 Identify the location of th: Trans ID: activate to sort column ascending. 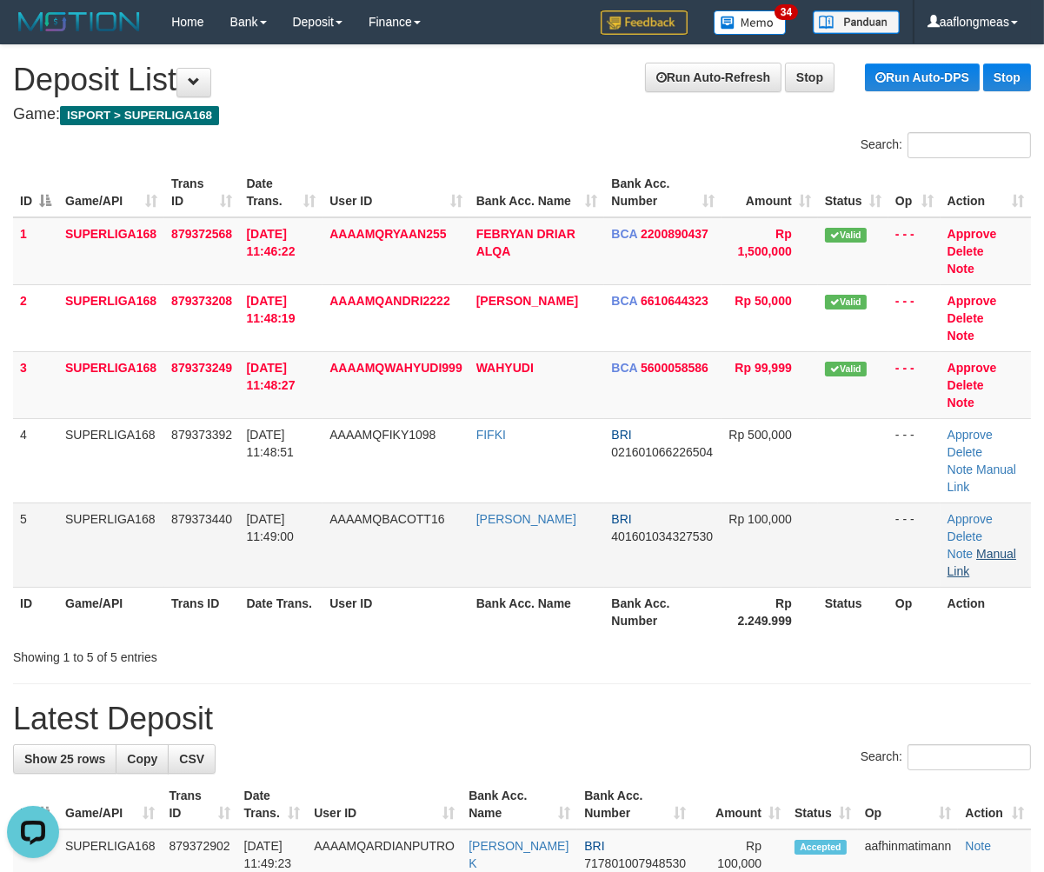
(202, 192).